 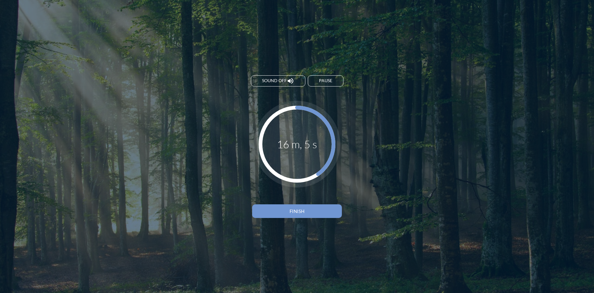 What do you see at coordinates (326, 81) in the screenshot?
I see `button: Pause` at bounding box center [326, 81].